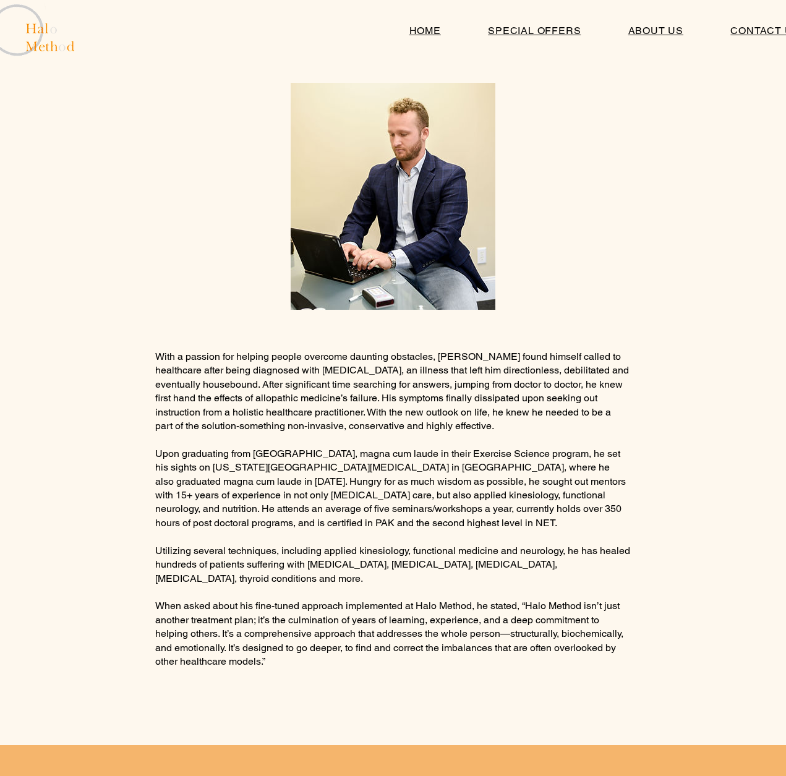 The height and width of the screenshot is (776, 786). I want to click on span: SPECIAL OFFERS, so click(534, 30).